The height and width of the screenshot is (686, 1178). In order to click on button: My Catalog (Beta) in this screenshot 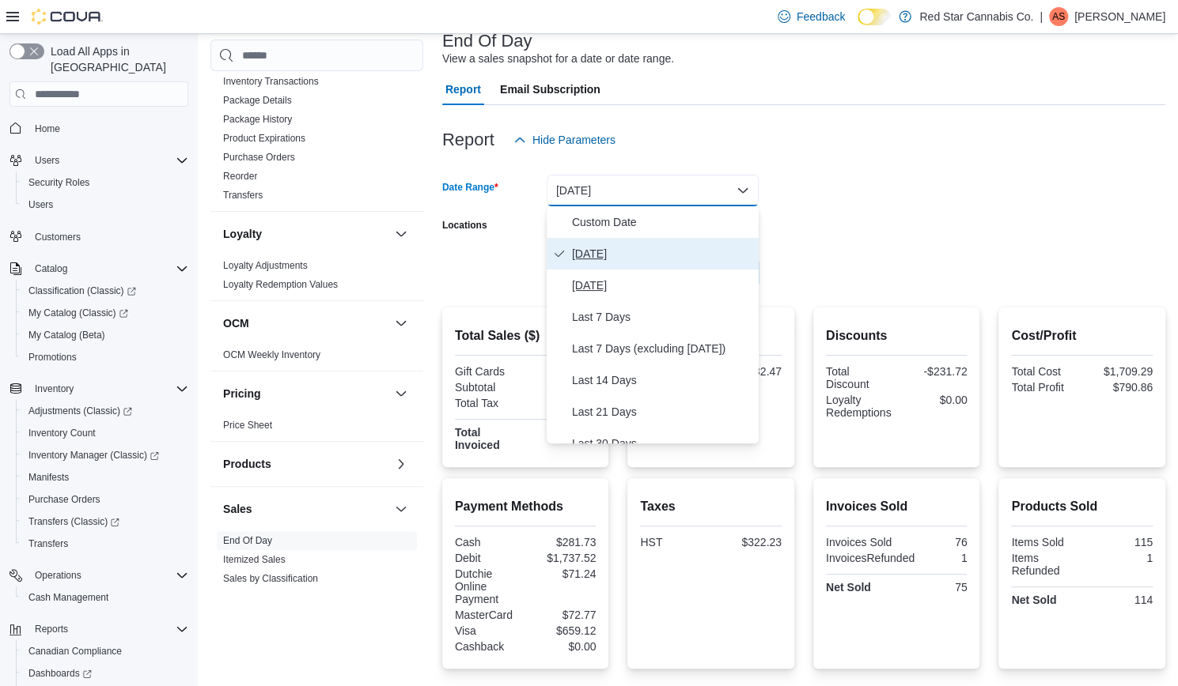, I will do `click(105, 335)`.